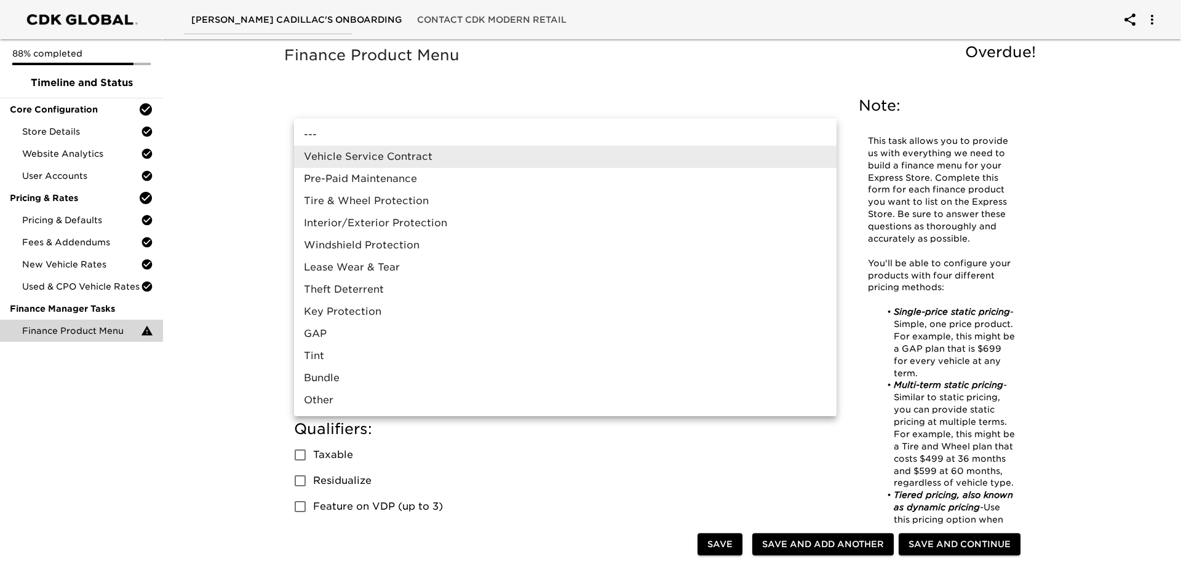 This screenshot has height=565, width=1181. Describe the element at coordinates (565, 356) in the screenshot. I see `li: Tint` at that location.